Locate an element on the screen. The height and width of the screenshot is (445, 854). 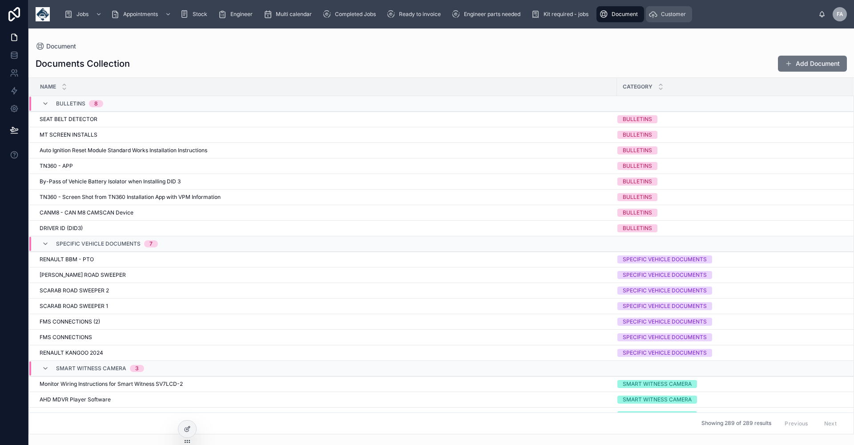
span: Customer is located at coordinates (673, 14).